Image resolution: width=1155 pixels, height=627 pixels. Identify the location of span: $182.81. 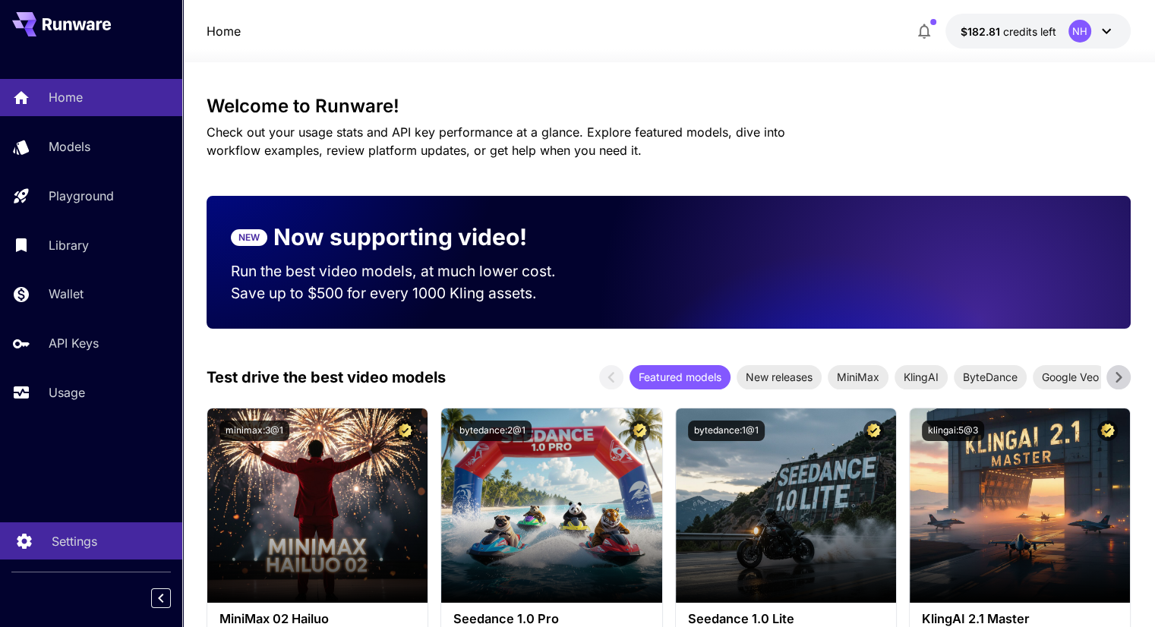
(982, 31).